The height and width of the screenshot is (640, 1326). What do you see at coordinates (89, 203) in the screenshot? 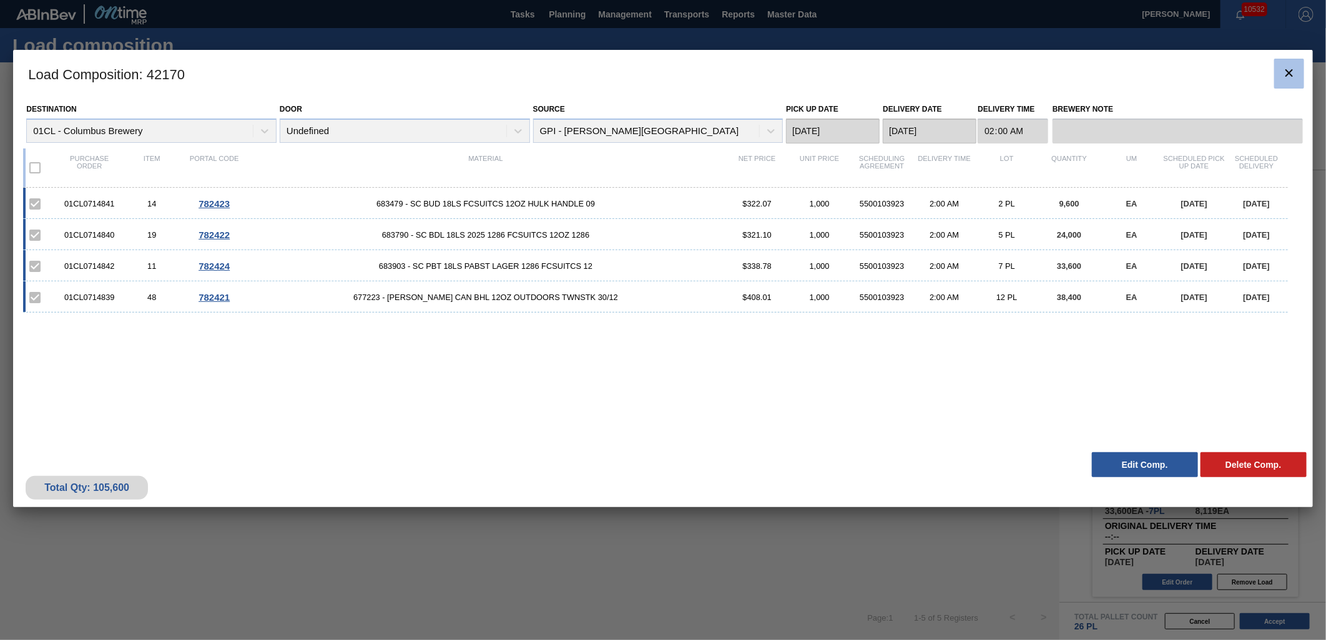
I see `div: 01CL0714841` at bounding box center [89, 203].